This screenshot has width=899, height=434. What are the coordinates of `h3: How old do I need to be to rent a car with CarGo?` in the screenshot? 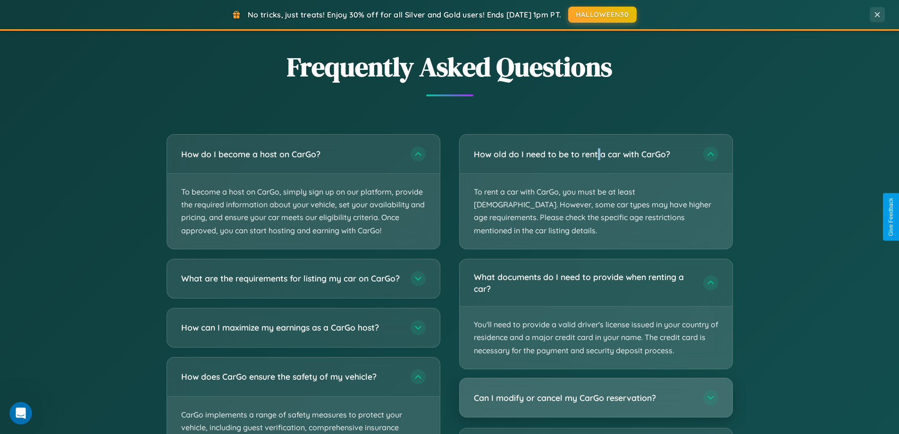 It's located at (584, 154).